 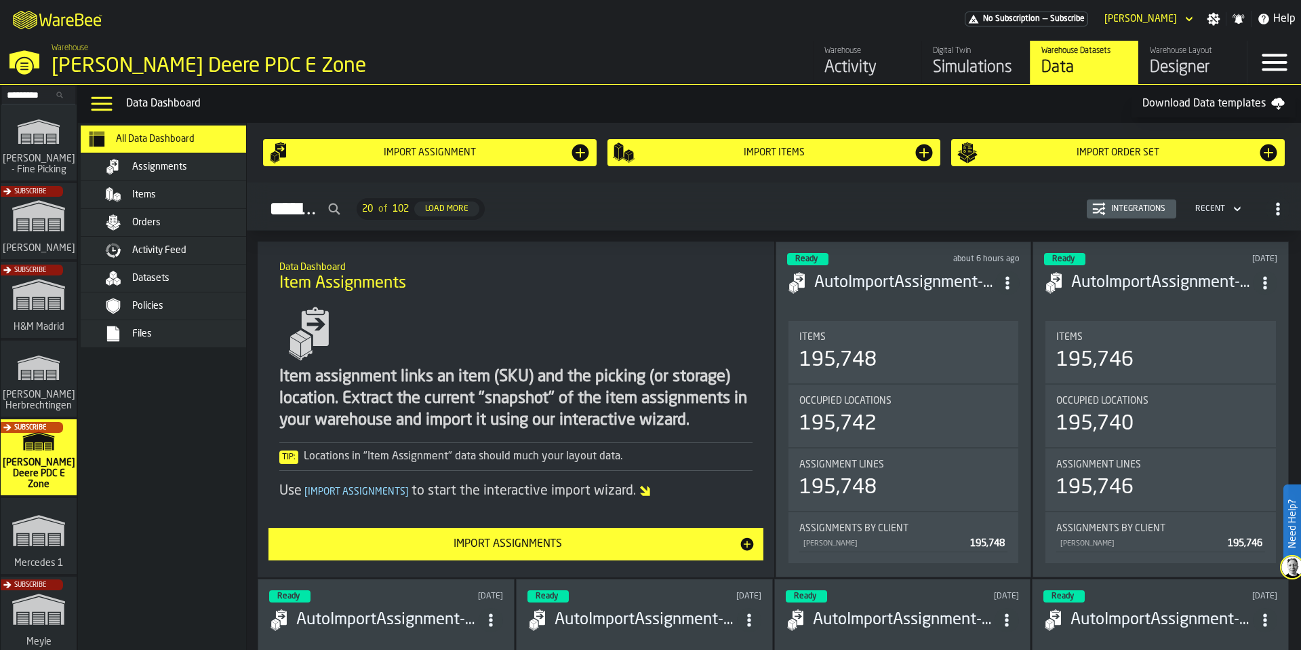 I want to click on div: Import Assignments, so click(x=507, y=544).